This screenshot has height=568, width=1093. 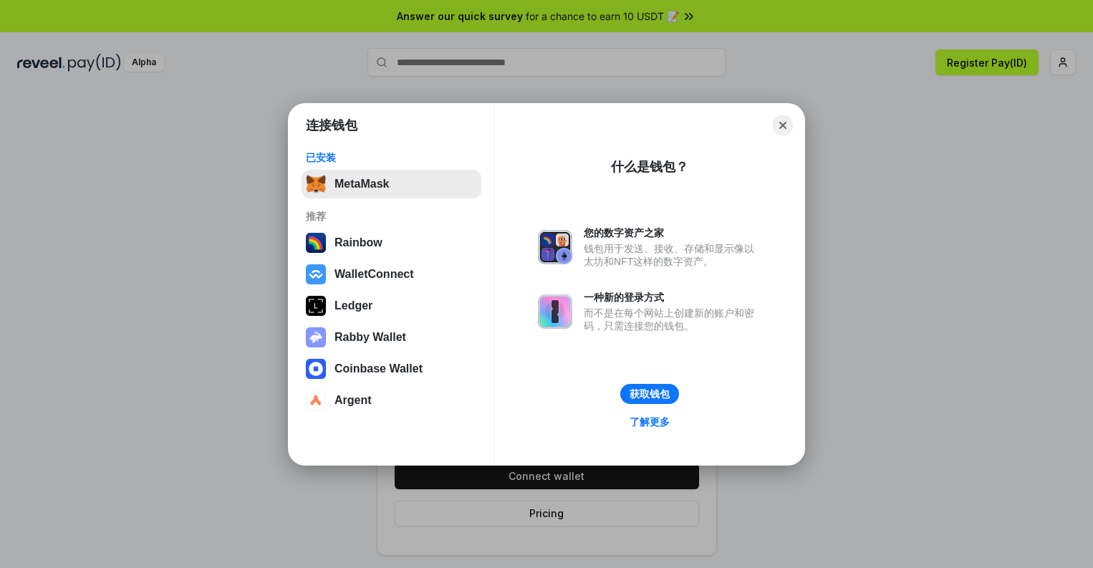 What do you see at coordinates (370, 337) in the screenshot?
I see `div: Rabby Wallet` at bounding box center [370, 337].